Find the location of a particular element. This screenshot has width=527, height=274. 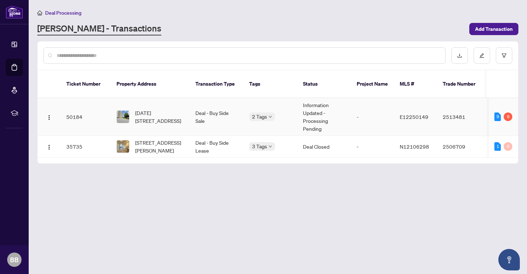

button: filter is located at coordinates (504, 56).